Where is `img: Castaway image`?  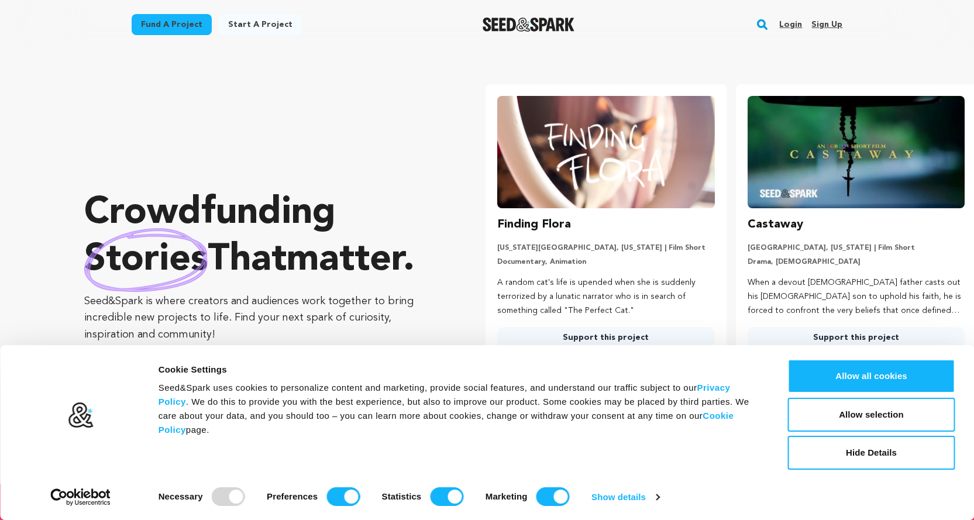
img: Castaway image is located at coordinates (856, 152).